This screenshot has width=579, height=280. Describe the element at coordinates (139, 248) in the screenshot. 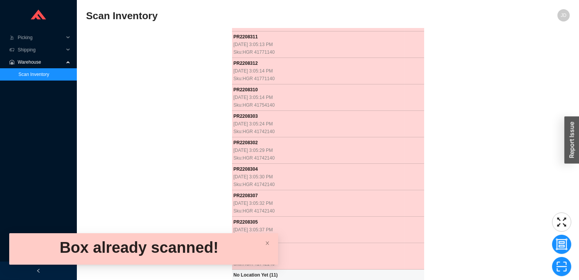

I see `div: Box already scanned!` at that location.